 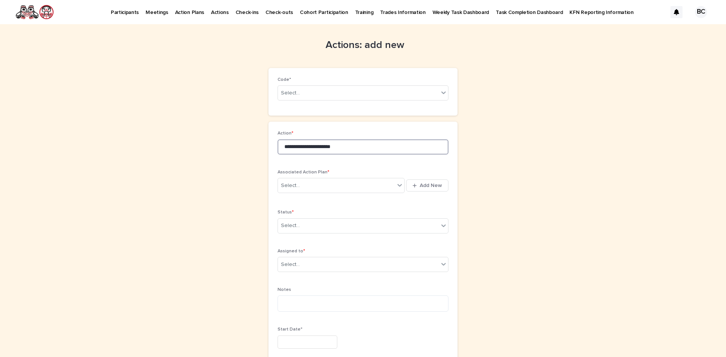 I want to click on span: Action, so click(x=286, y=133).